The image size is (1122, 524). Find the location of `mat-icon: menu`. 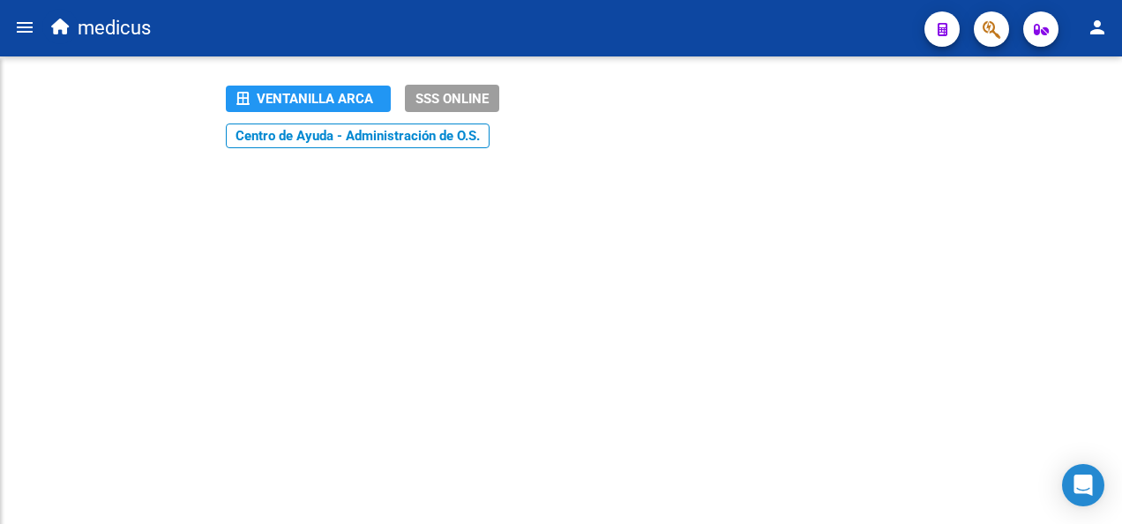

mat-icon: menu is located at coordinates (25, 27).